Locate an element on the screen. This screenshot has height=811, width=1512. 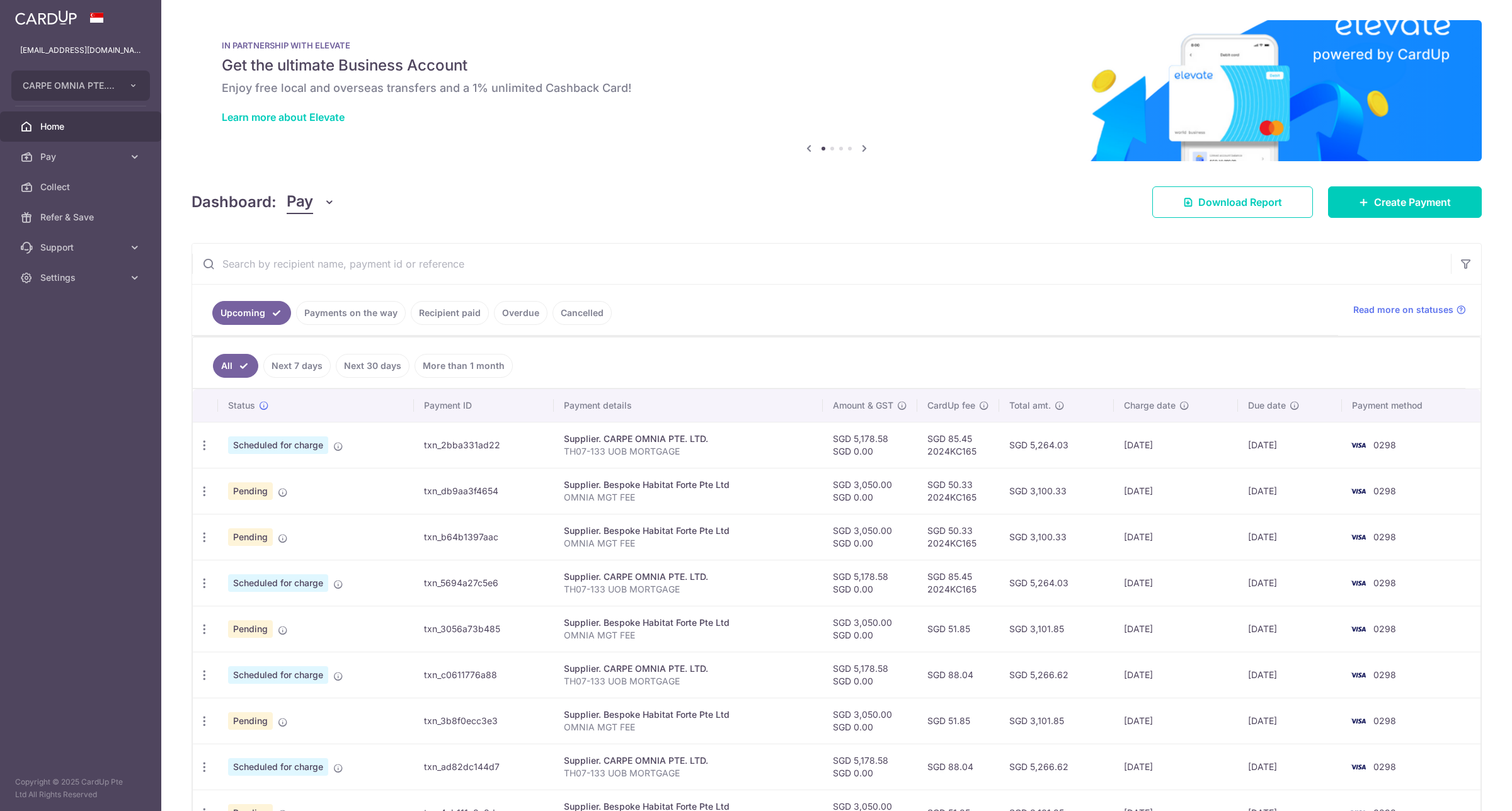
span: Due date is located at coordinates (1267, 406).